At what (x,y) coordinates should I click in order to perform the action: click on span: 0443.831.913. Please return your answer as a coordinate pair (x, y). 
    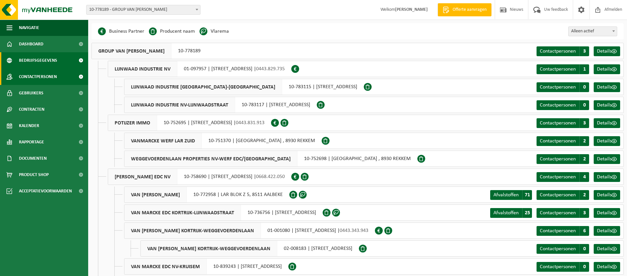
    Looking at the image, I should click on (250, 123).